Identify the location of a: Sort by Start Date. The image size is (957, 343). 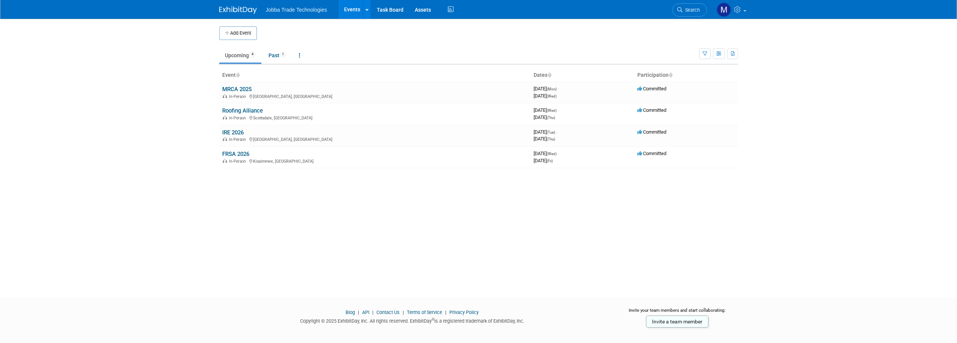
(549, 75).